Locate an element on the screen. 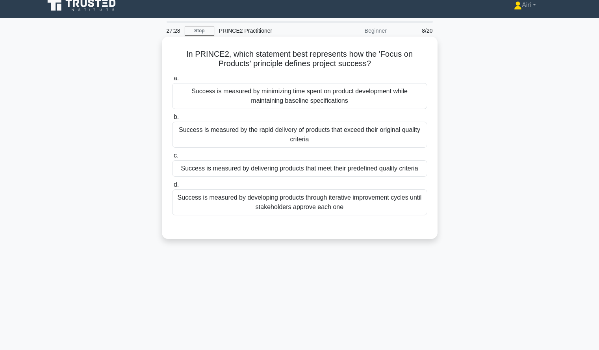 The width and height of the screenshot is (599, 350). div: Success is measured by the rapid delivery of products that exceed their original quality criteria is located at coordinates (300, 135).